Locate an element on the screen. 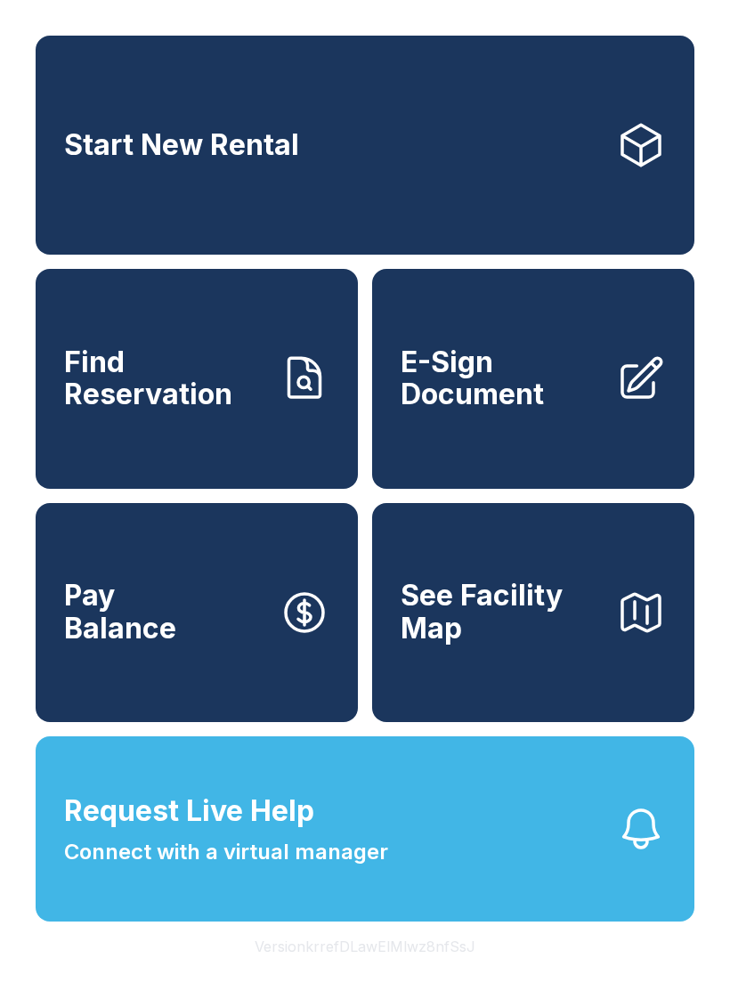 The height and width of the screenshot is (1007, 730). span: Find Reservation is located at coordinates (165, 378).